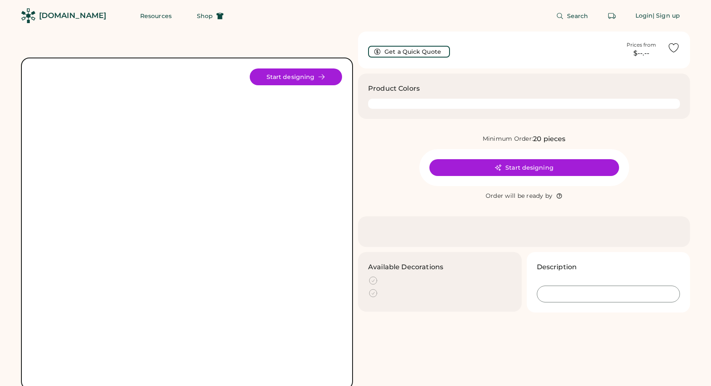  What do you see at coordinates (28, 16) in the screenshot?
I see `img: Rendered Logo - Screens` at bounding box center [28, 16].